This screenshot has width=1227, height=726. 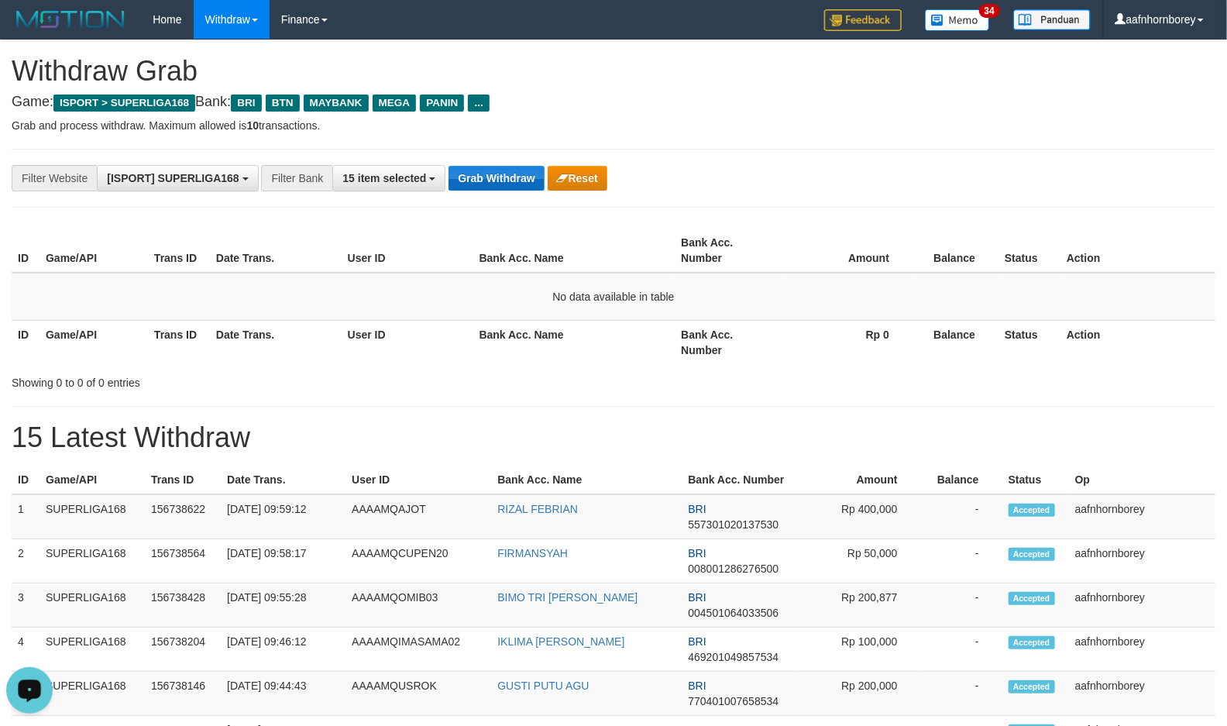 I want to click on td: Rp 50,000, so click(x=860, y=561).